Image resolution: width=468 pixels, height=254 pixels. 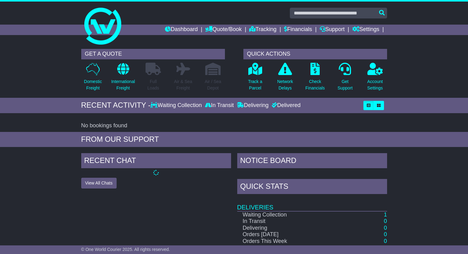 What do you see at coordinates (99, 183) in the screenshot?
I see `button: View All Chats` at bounding box center [99, 183].